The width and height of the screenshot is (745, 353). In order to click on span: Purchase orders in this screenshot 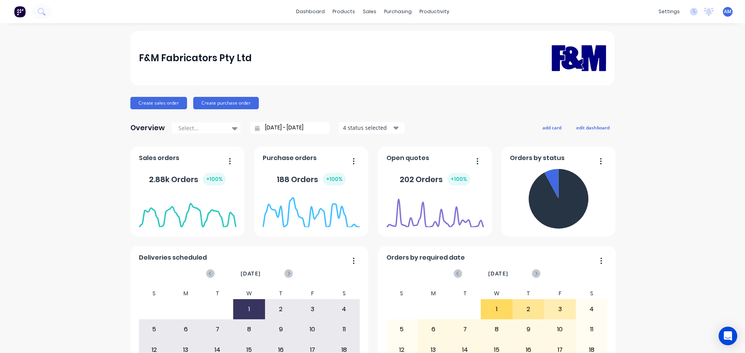, I will do `click(289, 158)`.